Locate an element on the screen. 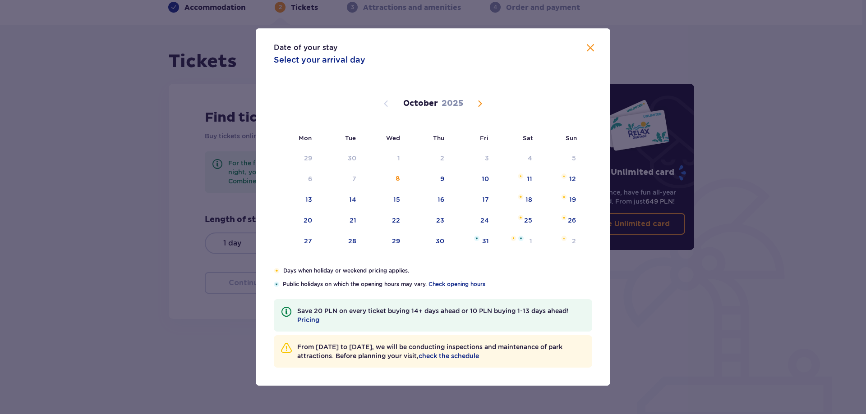 Image resolution: width=866 pixels, height=414 pixels. td: 28 is located at coordinates (340, 242).